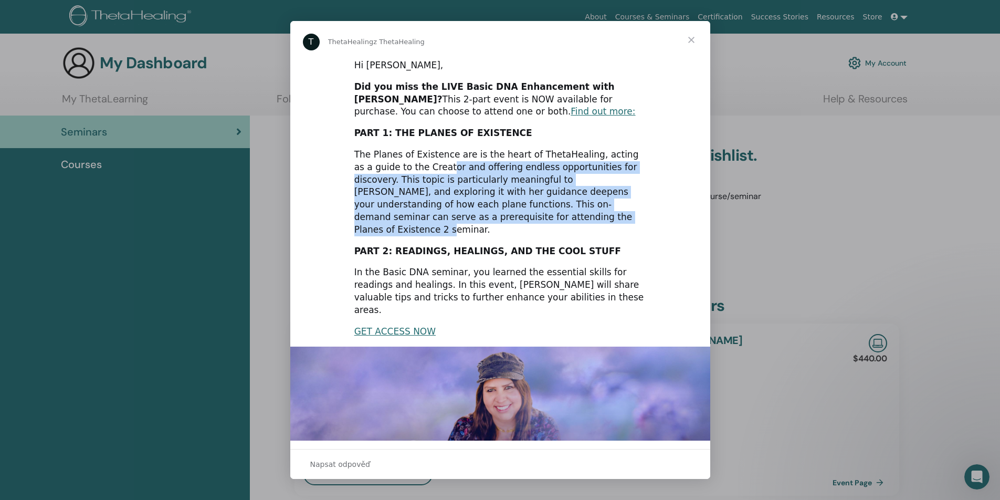 This screenshot has height=500, width=1000. I want to click on span: z ThetaHealing, so click(399, 41).